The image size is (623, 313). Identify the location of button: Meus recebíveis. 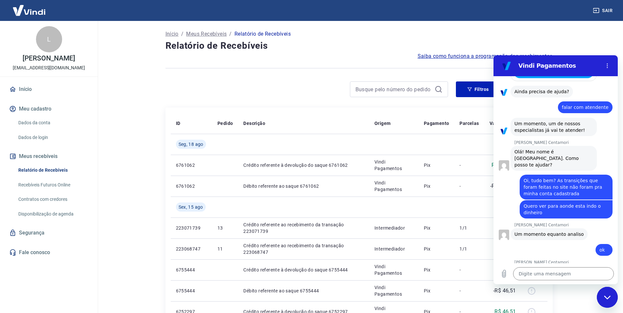
(49, 156).